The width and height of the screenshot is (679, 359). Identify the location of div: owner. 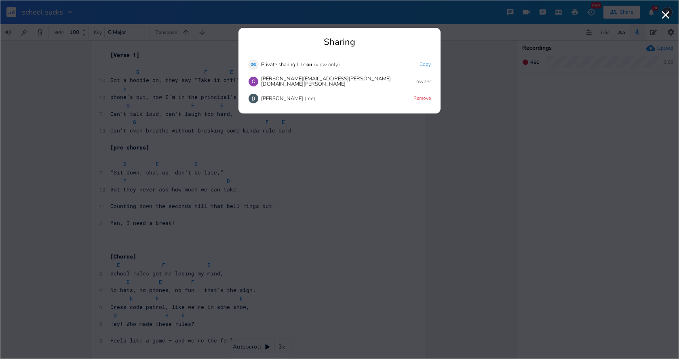
(423, 82).